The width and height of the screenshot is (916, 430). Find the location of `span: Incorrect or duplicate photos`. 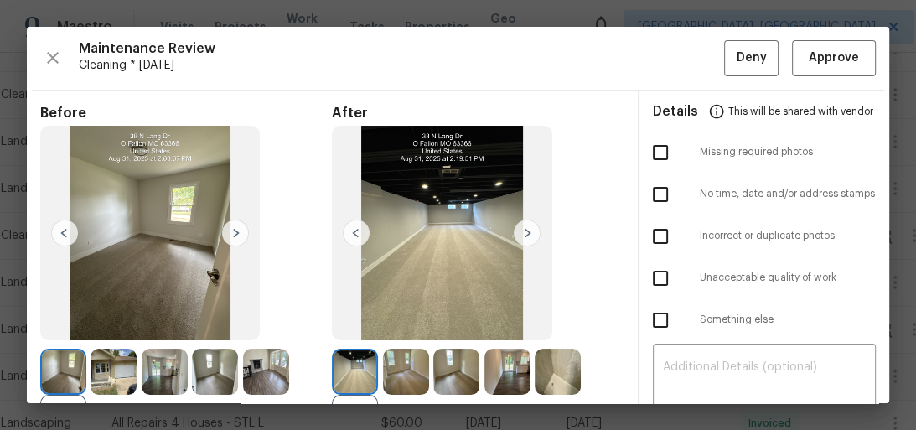

span: Incorrect or duplicate photos is located at coordinates (788, 236).